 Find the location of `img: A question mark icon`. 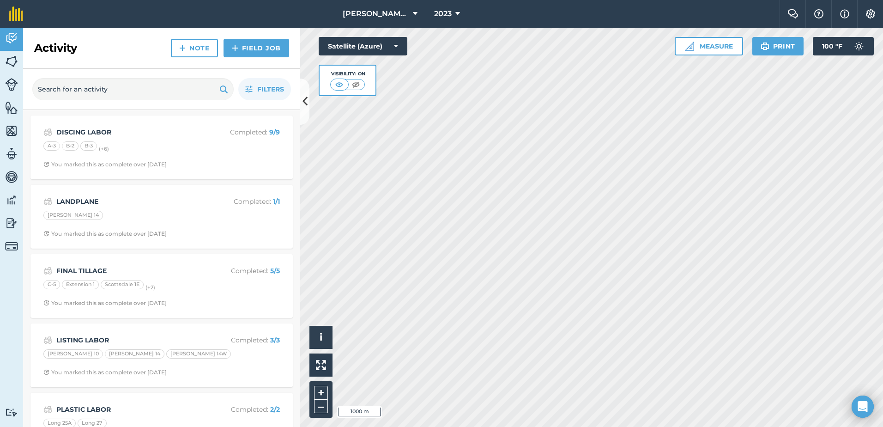

img: A question mark icon is located at coordinates (819, 14).